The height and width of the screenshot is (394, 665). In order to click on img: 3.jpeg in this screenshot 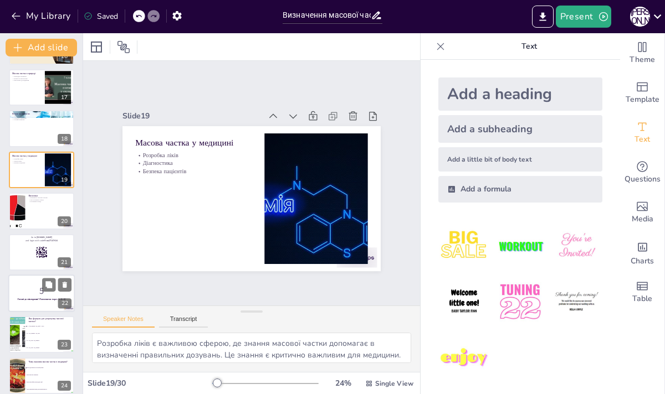, I will do `click(576, 246)`.